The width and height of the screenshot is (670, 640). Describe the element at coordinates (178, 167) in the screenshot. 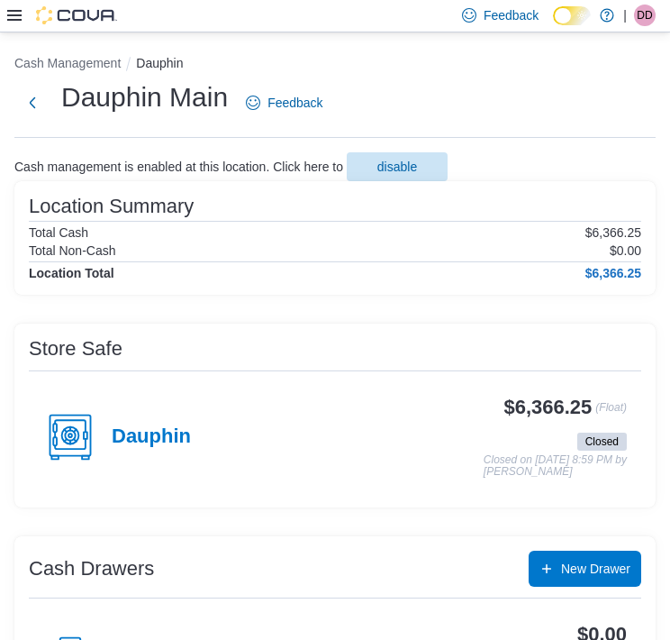

I see `p: Cash management is enabled at this location. Click here to` at that location.